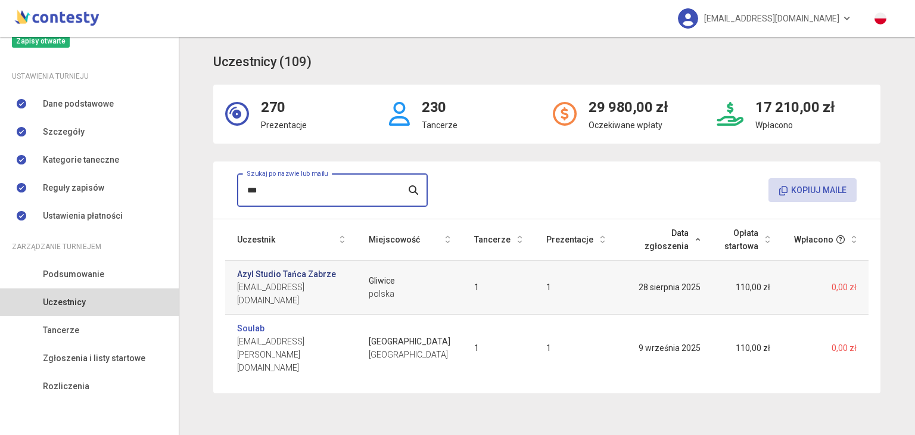  What do you see at coordinates (262, 62) in the screenshot?
I see `h3: Uczestnicy (109)` at bounding box center [262, 62].